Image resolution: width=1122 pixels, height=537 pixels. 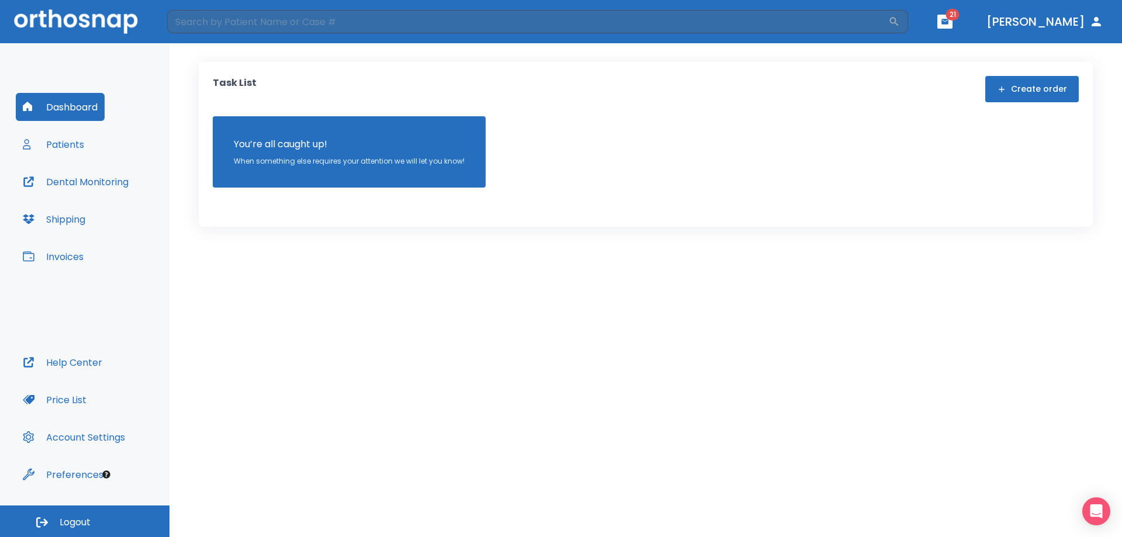 I want to click on span: 21, so click(x=953, y=15).